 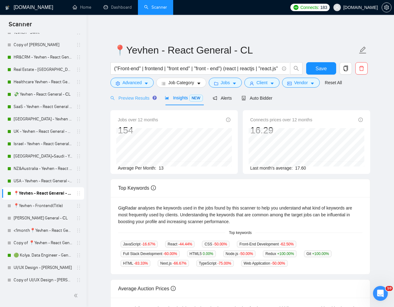 I want to click on a: setting, so click(x=387, y=7).